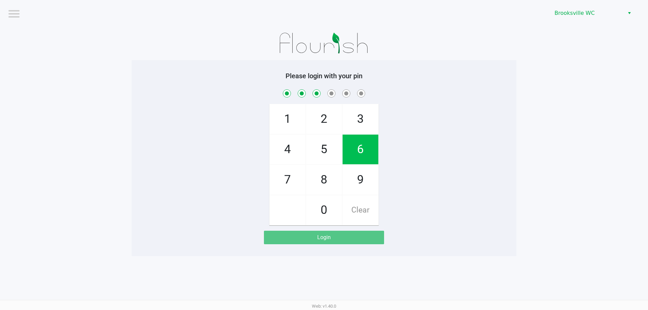 Image resolution: width=648 pixels, height=310 pixels. I want to click on span: Brooksville WC, so click(587, 13).